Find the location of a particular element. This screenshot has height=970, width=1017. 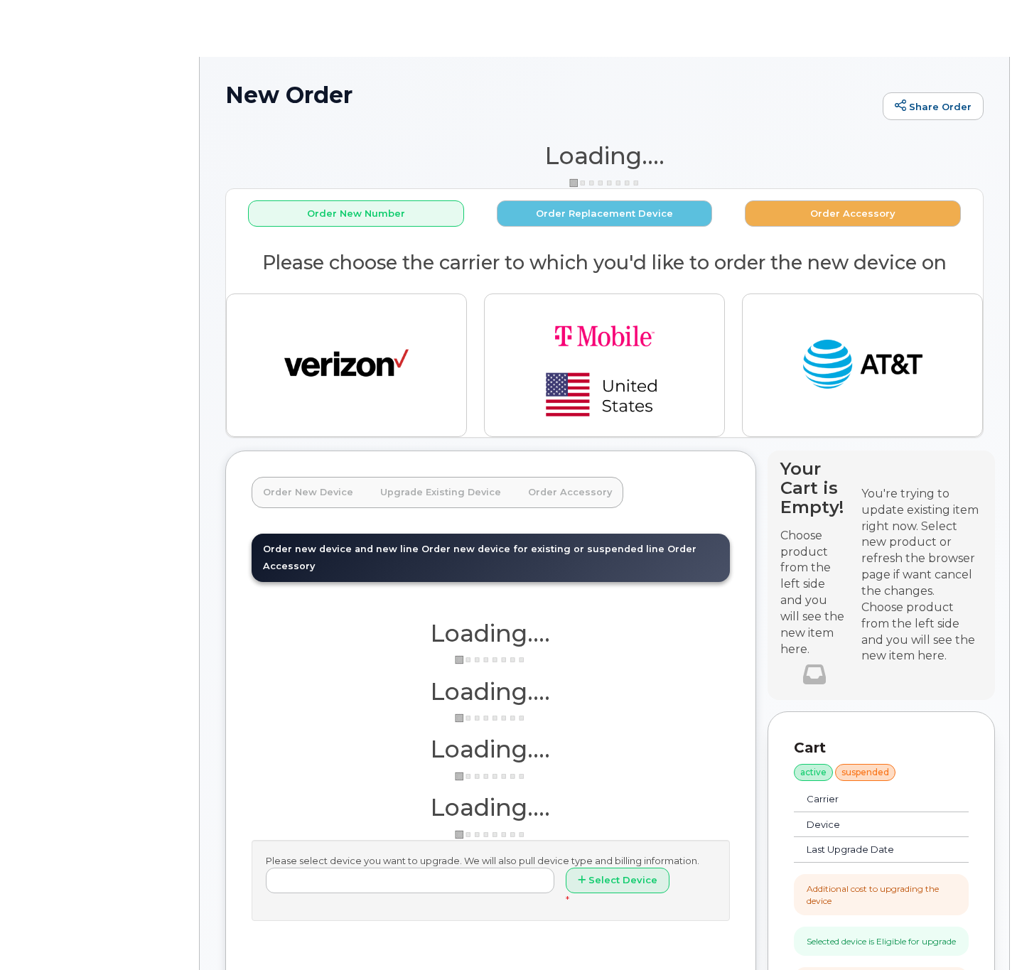

p: Cart is located at coordinates (882, 748).